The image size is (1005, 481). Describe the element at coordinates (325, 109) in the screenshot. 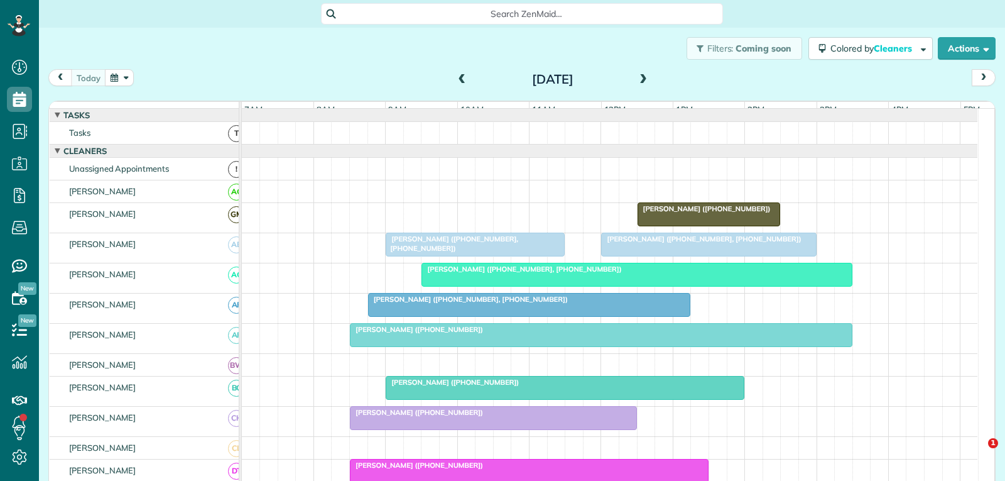

I see `span: 8am` at that location.